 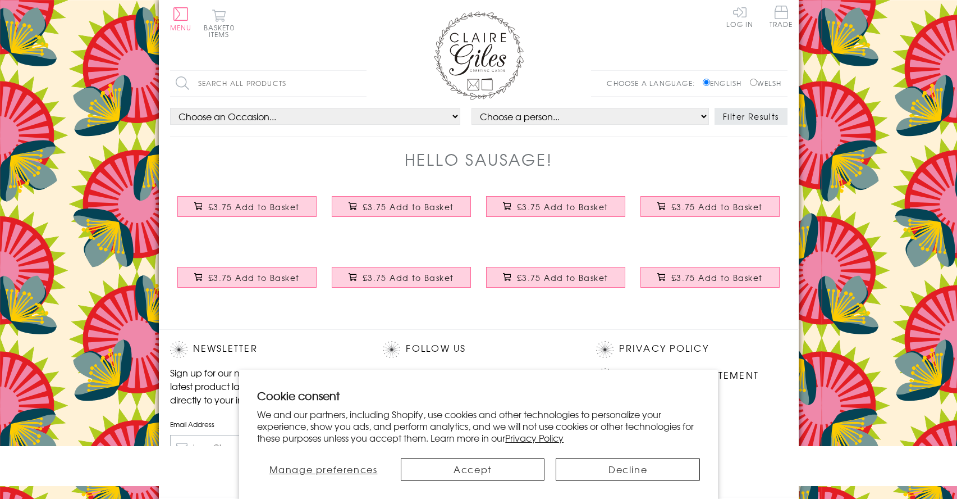 What do you see at coordinates (268, 83) in the screenshot?
I see `input: Search all products` at bounding box center [268, 83].